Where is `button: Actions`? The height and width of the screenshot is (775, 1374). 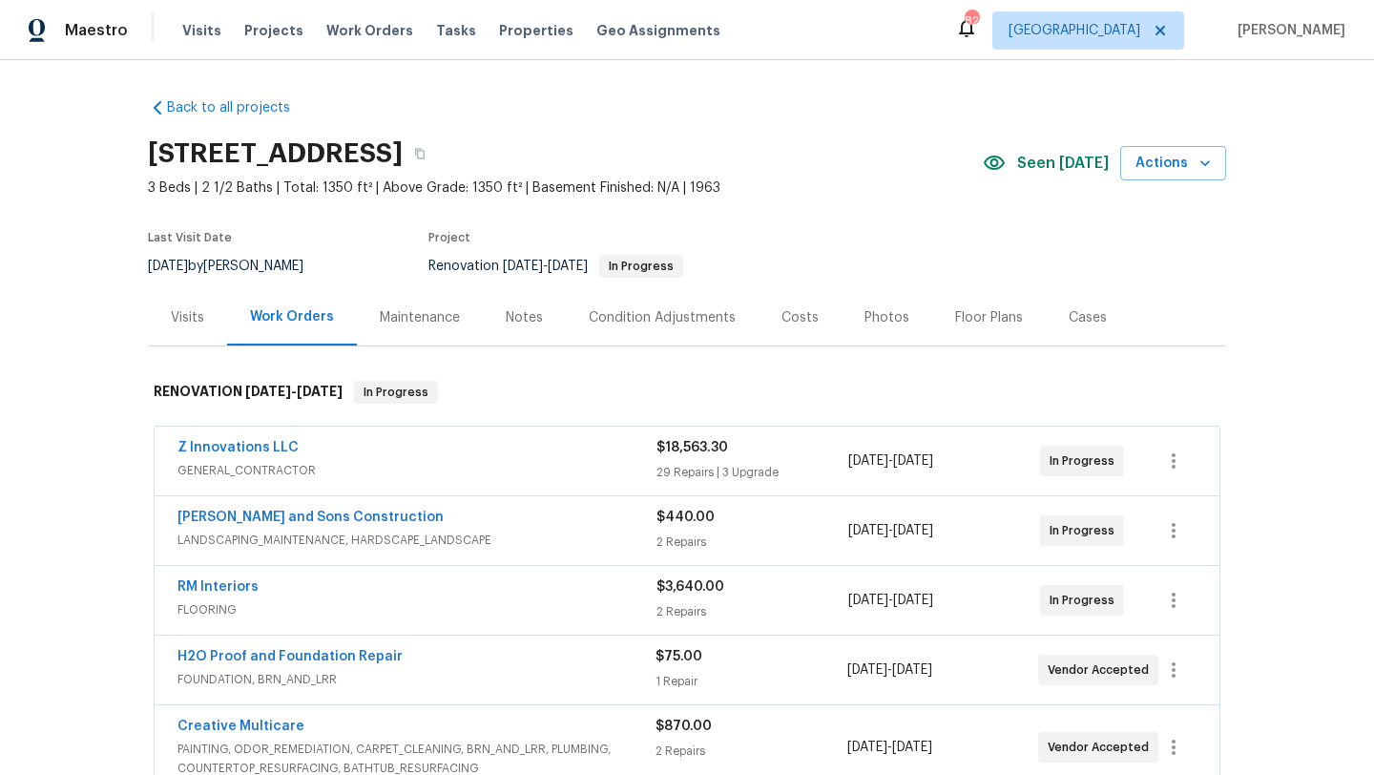
button: Actions is located at coordinates (1173, 163).